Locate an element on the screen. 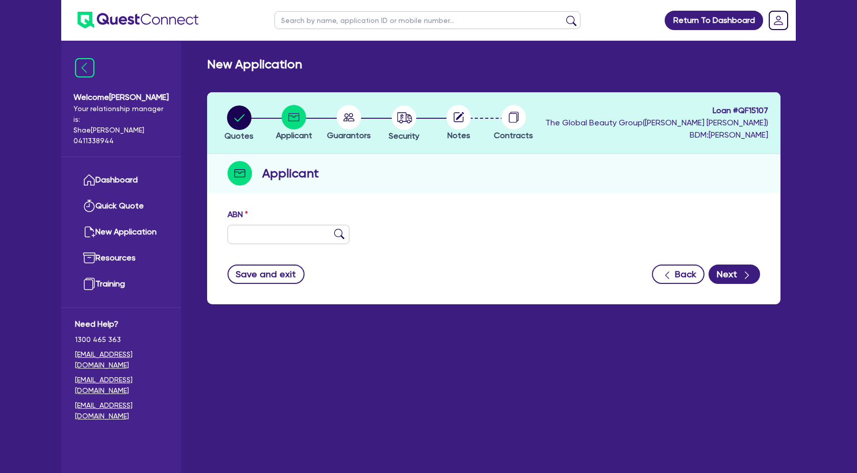 This screenshot has width=857, height=473. h2: New Application is located at coordinates (254, 64).